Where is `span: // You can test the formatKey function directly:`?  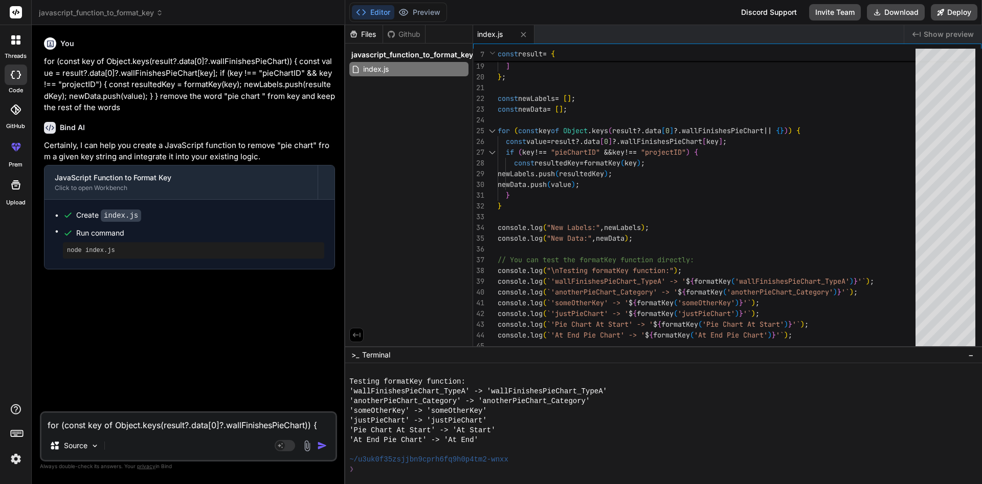 span: // You can test the formatKey function directly: is located at coordinates (596, 259).